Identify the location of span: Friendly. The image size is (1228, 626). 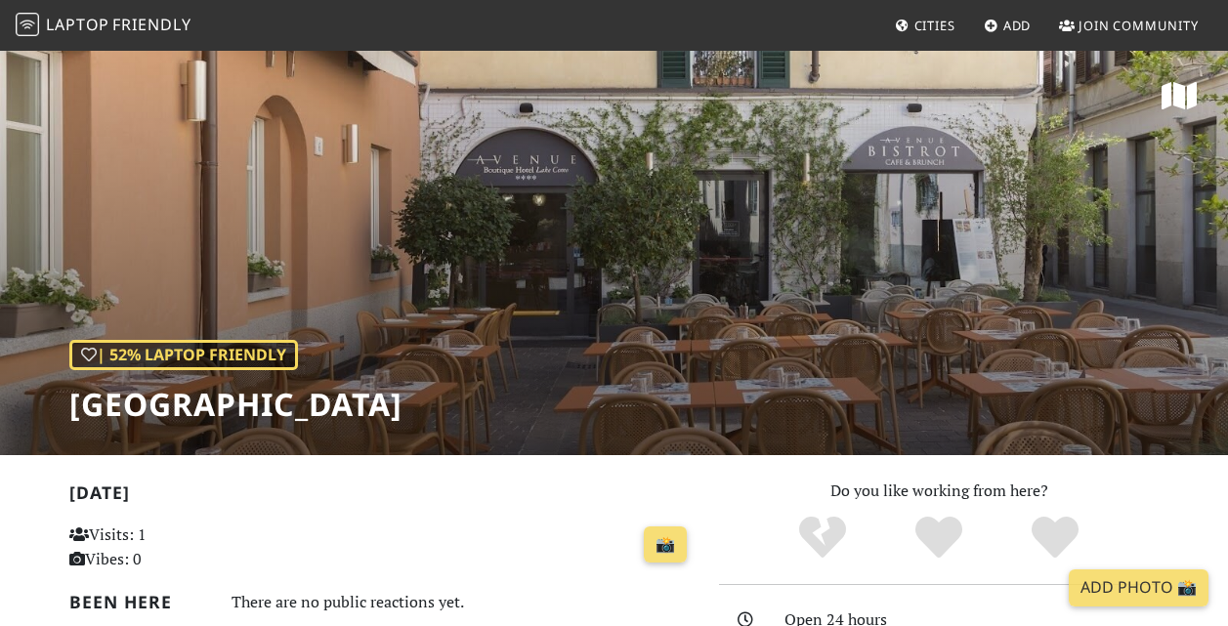
(151, 24).